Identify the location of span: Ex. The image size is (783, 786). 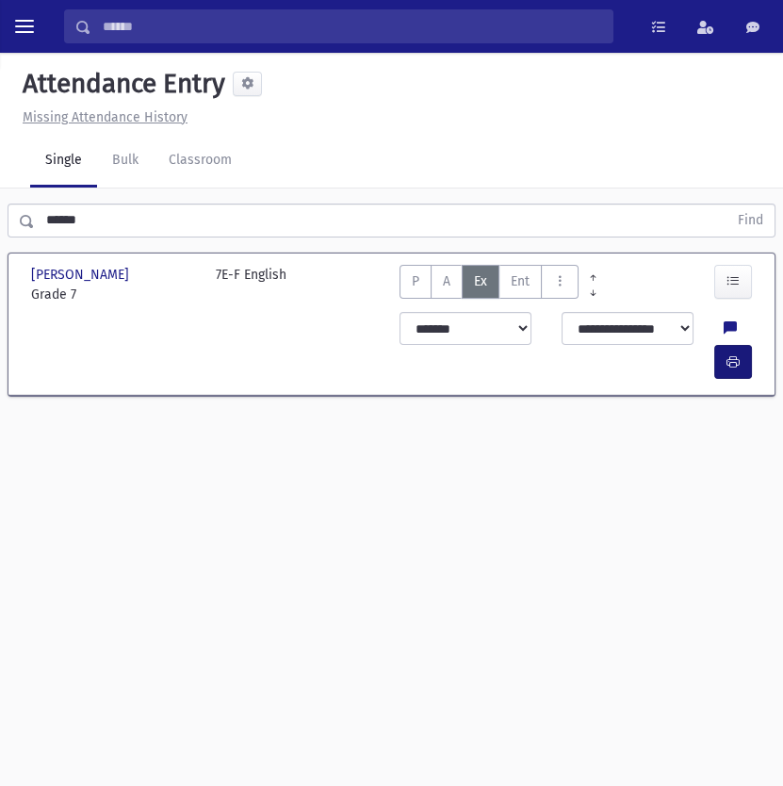
(480, 281).